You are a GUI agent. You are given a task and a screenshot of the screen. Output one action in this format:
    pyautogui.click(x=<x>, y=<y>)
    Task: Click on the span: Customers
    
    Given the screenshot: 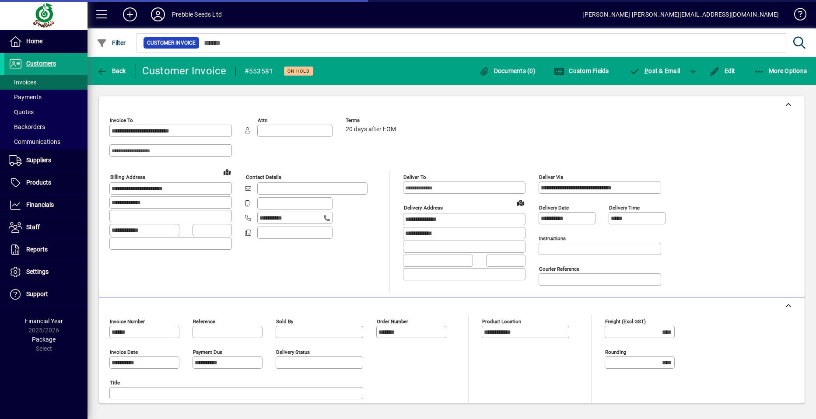 What is the action you would take?
    pyautogui.click(x=41, y=63)
    